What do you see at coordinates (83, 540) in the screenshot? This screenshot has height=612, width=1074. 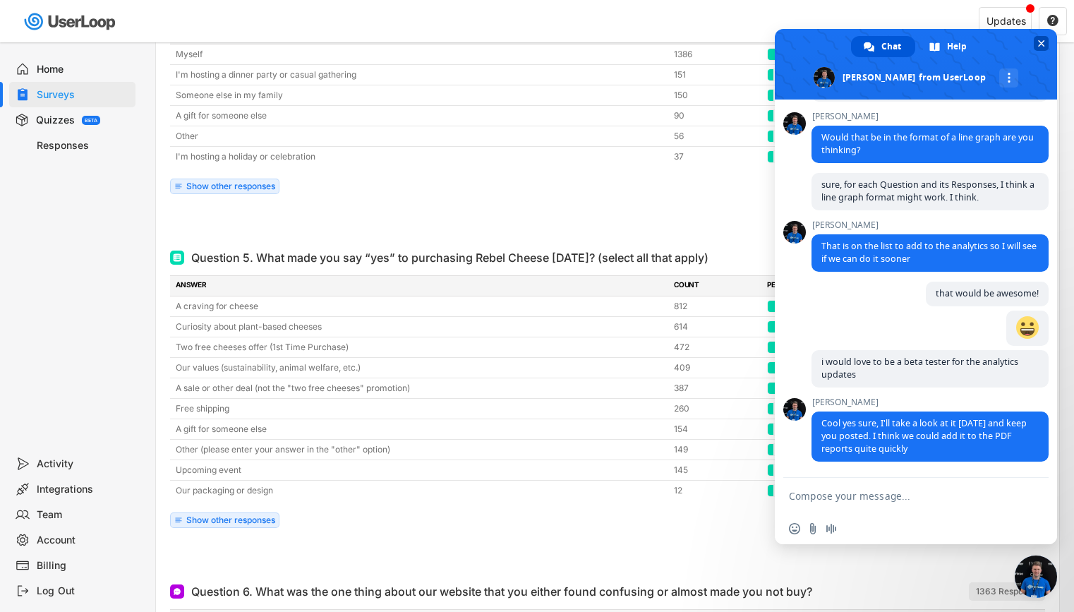 I see `div: Account` at bounding box center [83, 540].